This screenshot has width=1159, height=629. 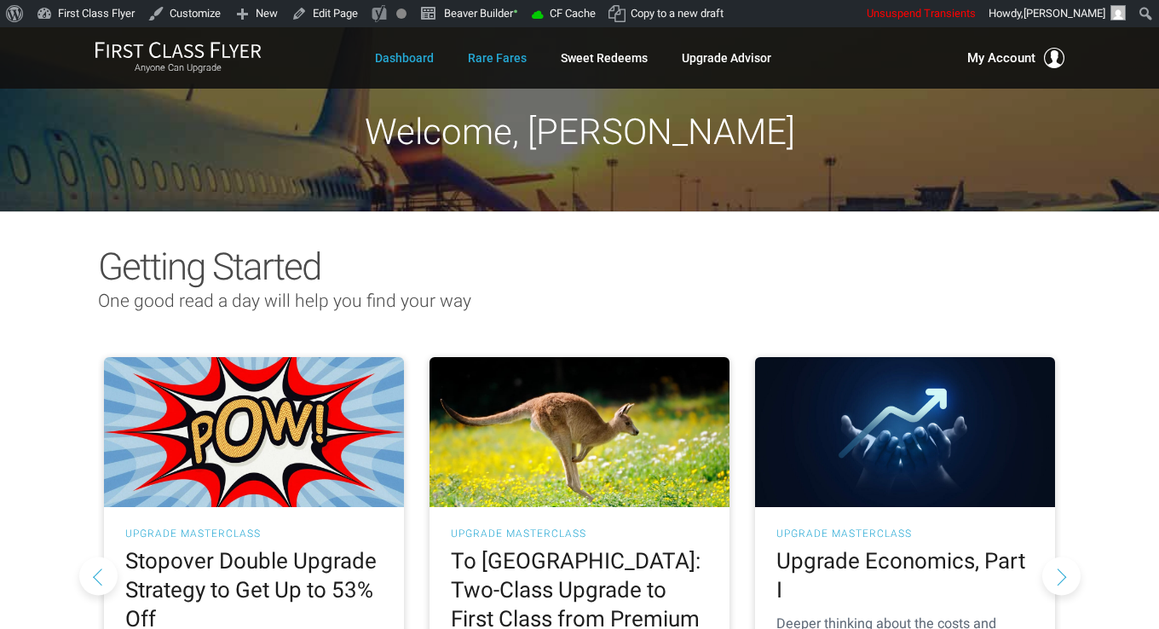 What do you see at coordinates (1061, 575) in the screenshot?
I see `button: Next slide` at bounding box center [1061, 575].